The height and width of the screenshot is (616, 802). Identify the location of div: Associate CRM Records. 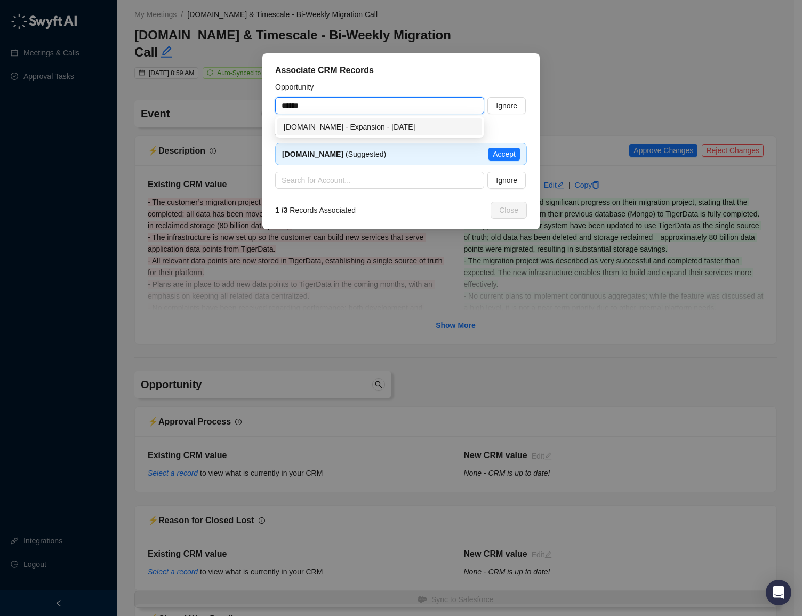
(401, 70).